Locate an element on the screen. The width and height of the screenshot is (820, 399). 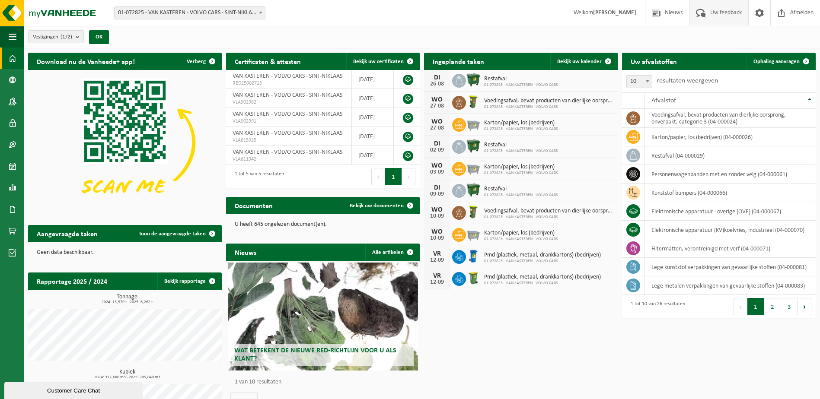
h2: Certificaten & attesten is located at coordinates (268, 61).